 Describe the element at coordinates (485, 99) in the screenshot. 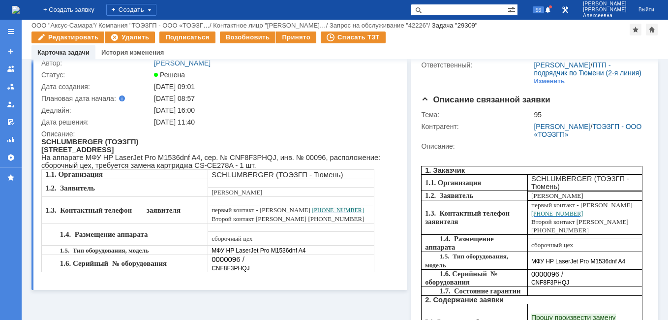

I see `span: Описание связанной заявки` at that location.